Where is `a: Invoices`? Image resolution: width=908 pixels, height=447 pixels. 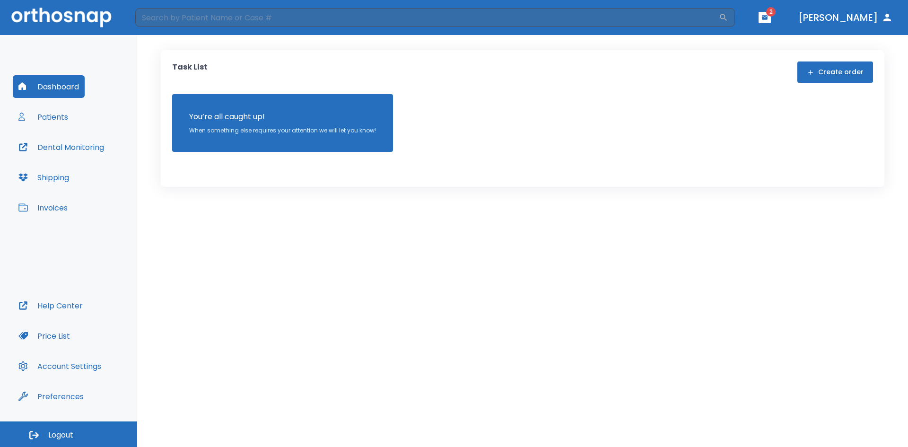
a: Invoices is located at coordinates (43, 208).